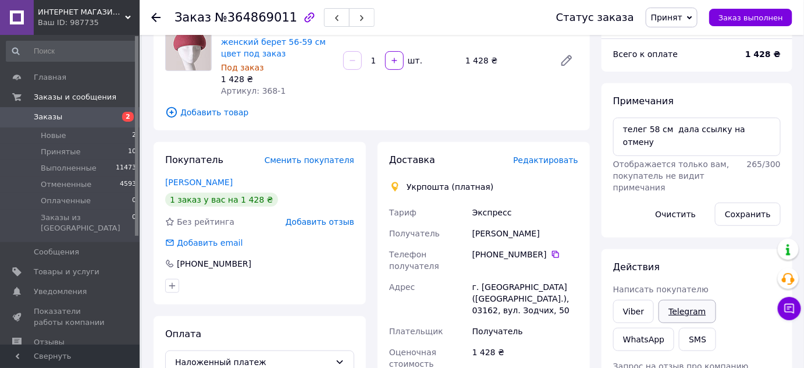  Describe the element at coordinates (56, 252) in the screenshot. I see `span: Сообщения` at that location.